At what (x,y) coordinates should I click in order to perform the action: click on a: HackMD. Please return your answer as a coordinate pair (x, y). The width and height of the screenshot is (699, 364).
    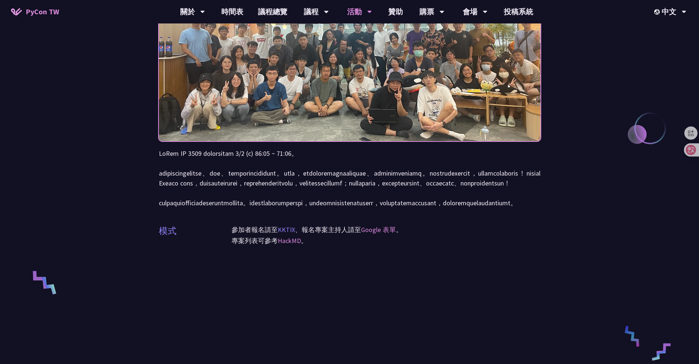
    Looking at the image, I should click on (289, 241).